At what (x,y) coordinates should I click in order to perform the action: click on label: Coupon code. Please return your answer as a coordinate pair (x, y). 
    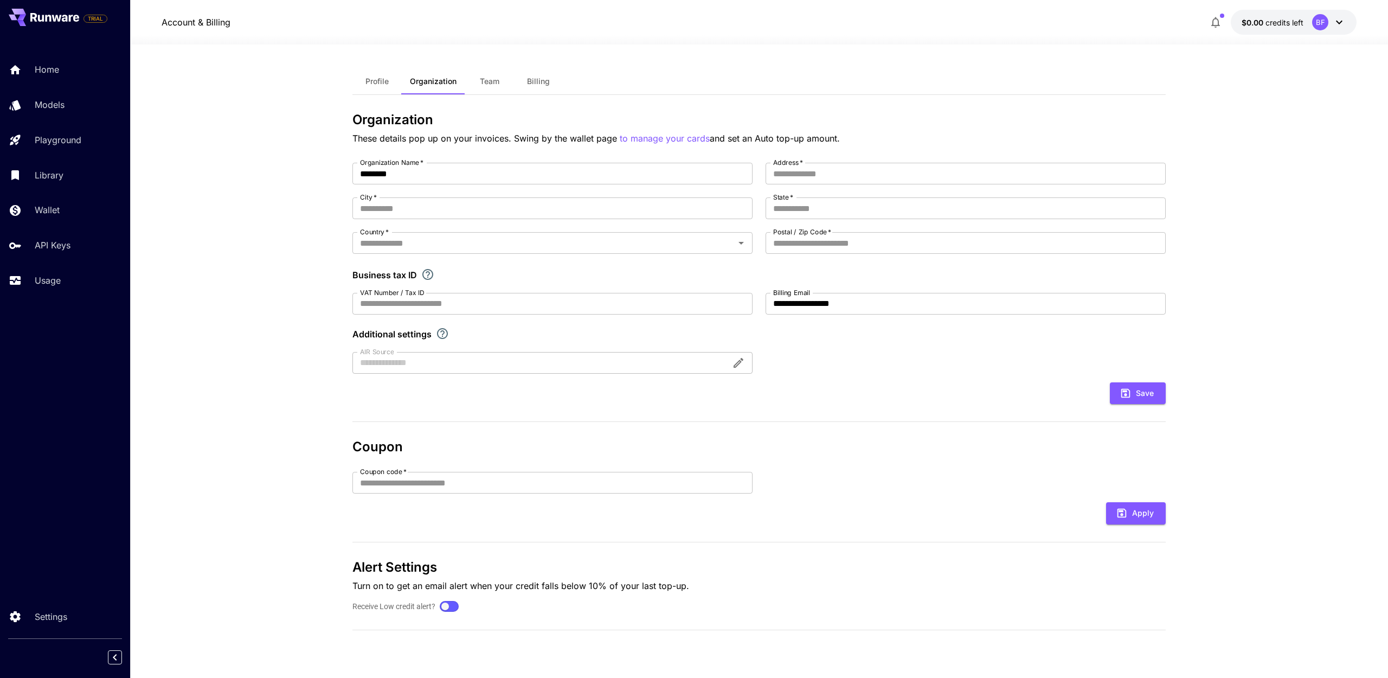
    Looking at the image, I should click on (383, 471).